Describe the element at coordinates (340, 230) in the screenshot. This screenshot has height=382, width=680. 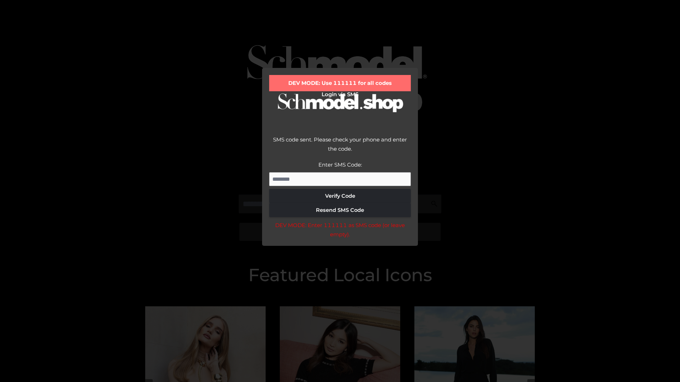
I see `div: DEV MODE: Enter 111111 as SMS code (or leave empty).` at that location.